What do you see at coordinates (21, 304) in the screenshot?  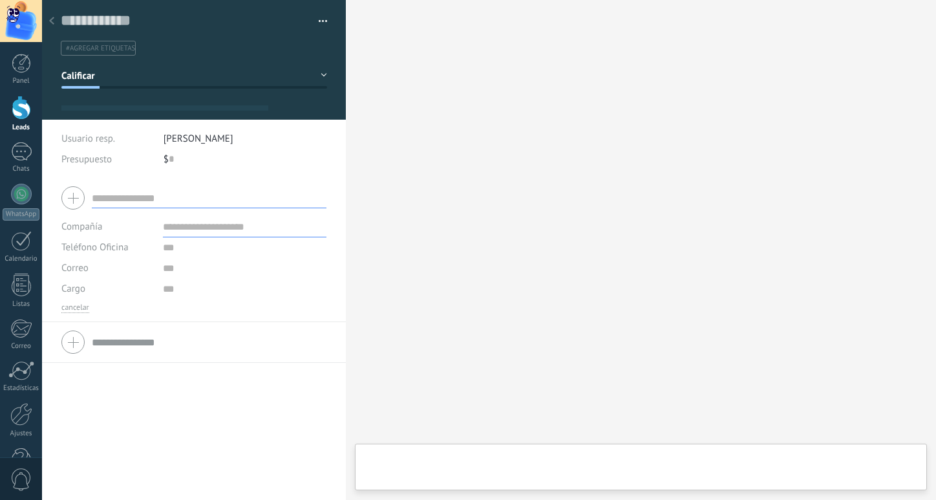 I see `div: Listas` at bounding box center [21, 304].